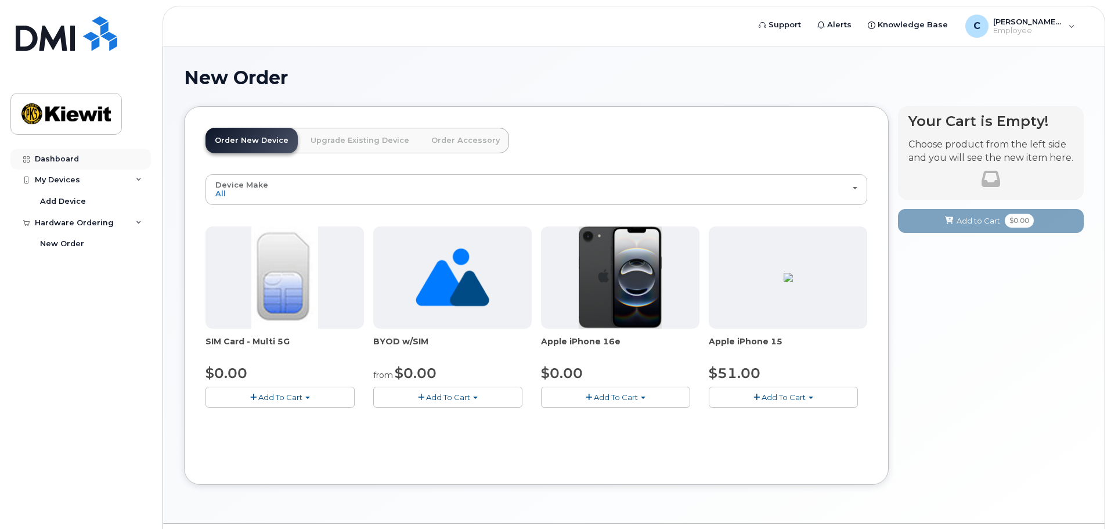 The width and height of the screenshot is (1111, 529). Describe the element at coordinates (991, 152) in the screenshot. I see `p: Choose product from the left side and you will see the new item here.` at that location.